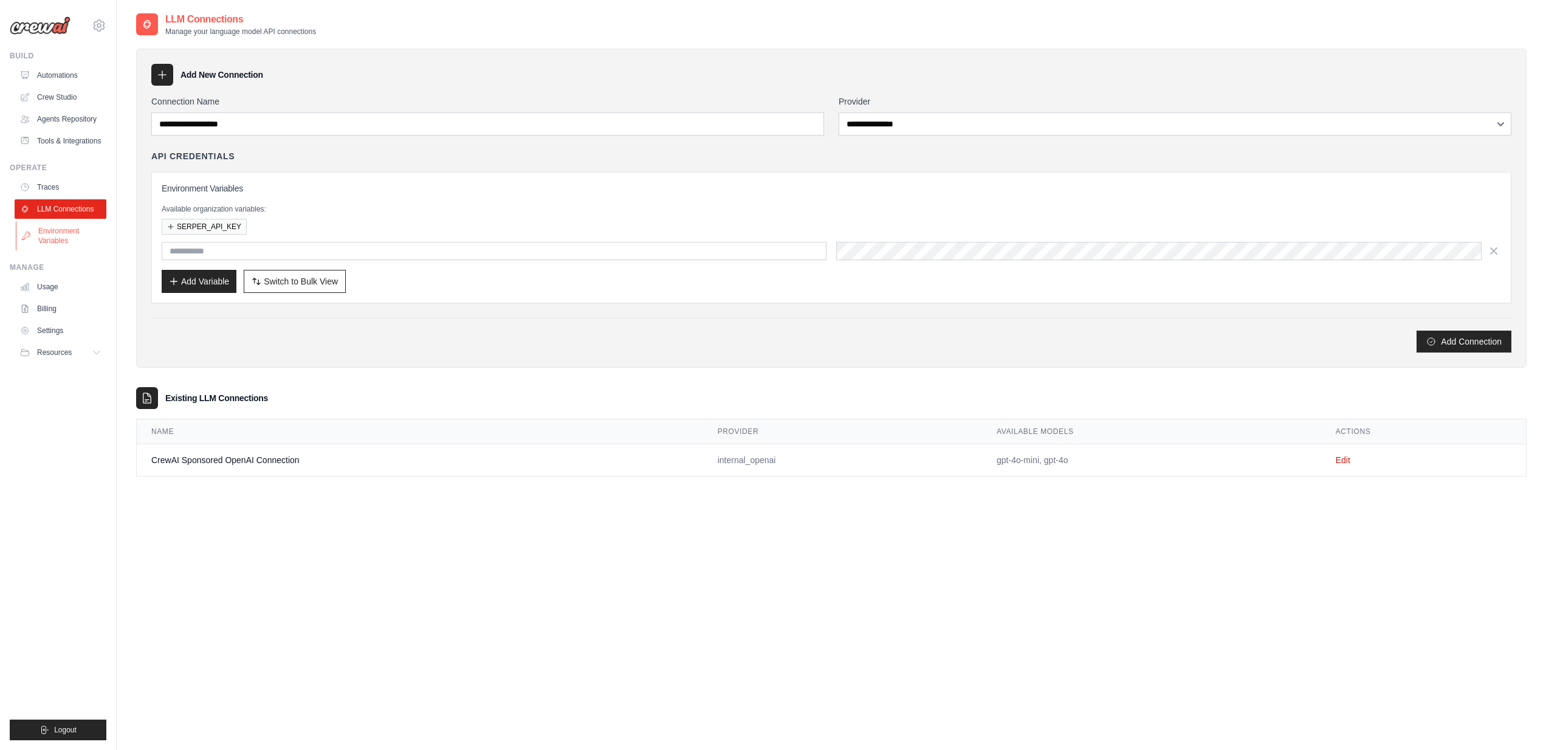  What do you see at coordinates (1464, 342) in the screenshot?
I see `button: Add Connection` at bounding box center [1464, 342].